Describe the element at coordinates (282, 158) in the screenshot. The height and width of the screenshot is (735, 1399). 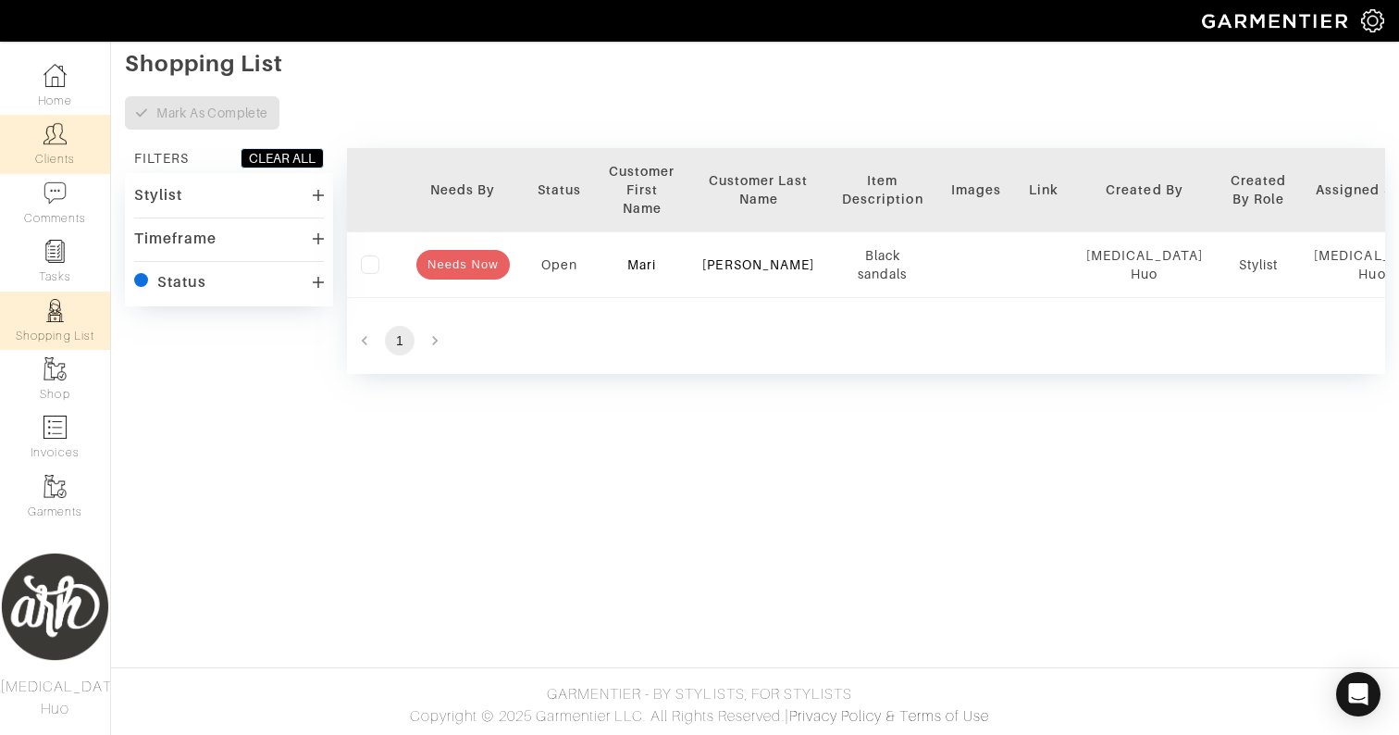
I see `button: CLEAR ALL` at that location.